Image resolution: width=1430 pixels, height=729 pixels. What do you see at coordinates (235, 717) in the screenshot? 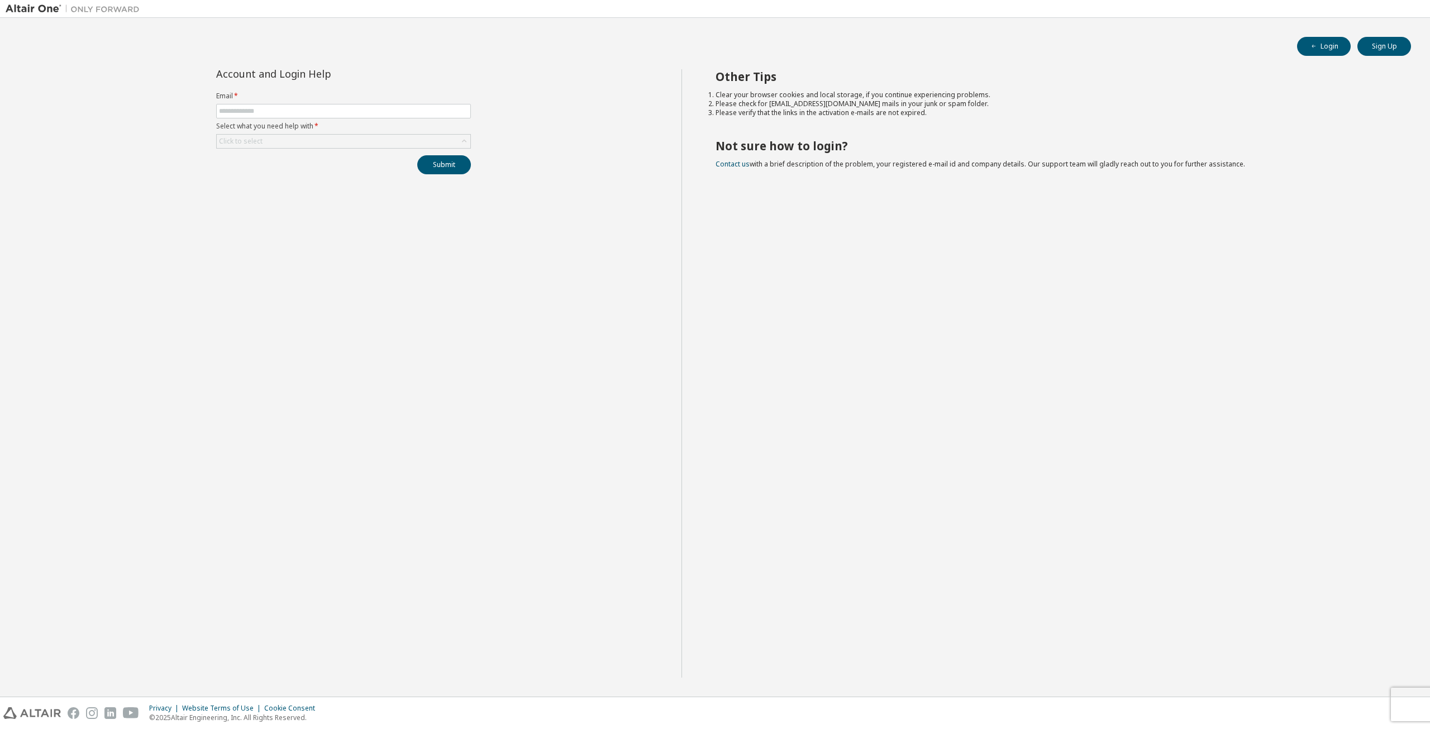
I see `p: © 2025 Altair Engineering, Inc. All Rights Reserved.` at bounding box center [235, 717].